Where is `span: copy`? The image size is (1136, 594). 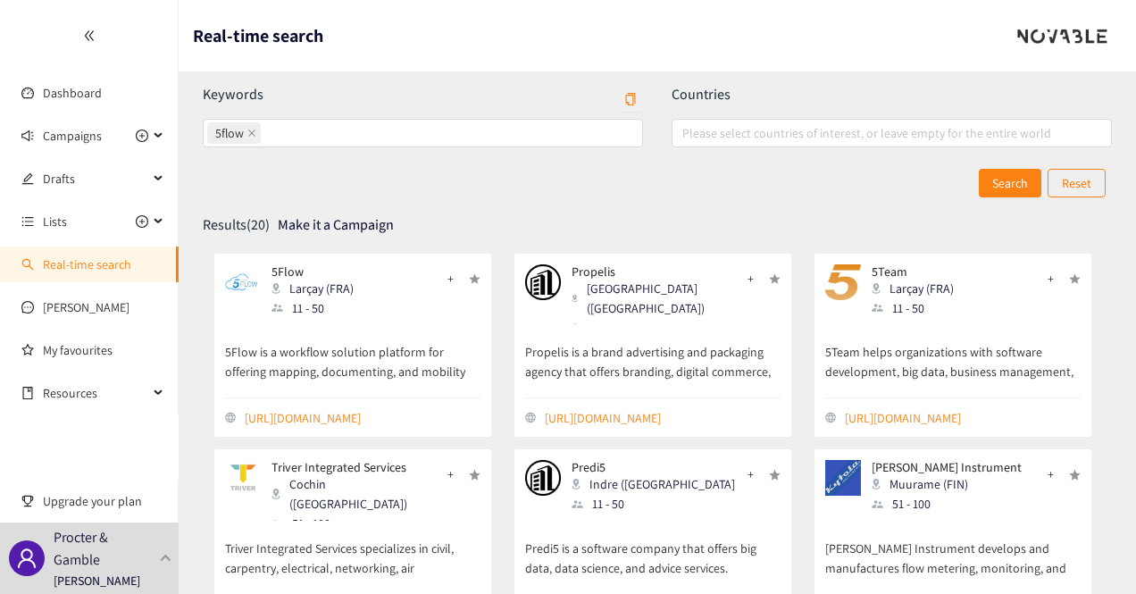
span: copy is located at coordinates (630, 100).